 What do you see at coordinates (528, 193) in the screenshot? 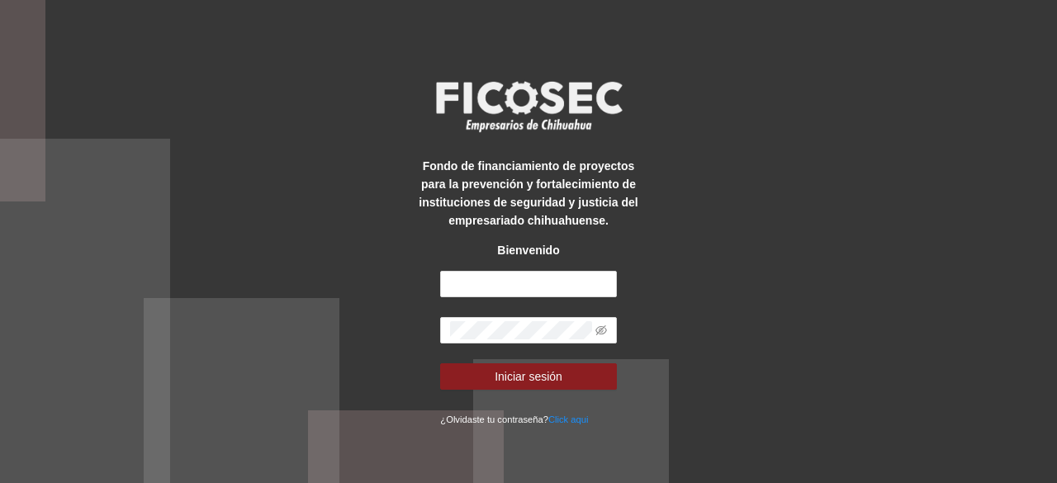
I see `strong: Fondo de financiamiento de proyectos para la prevención y fortalecimiento de instituciones de seg...` at bounding box center [528, 193].